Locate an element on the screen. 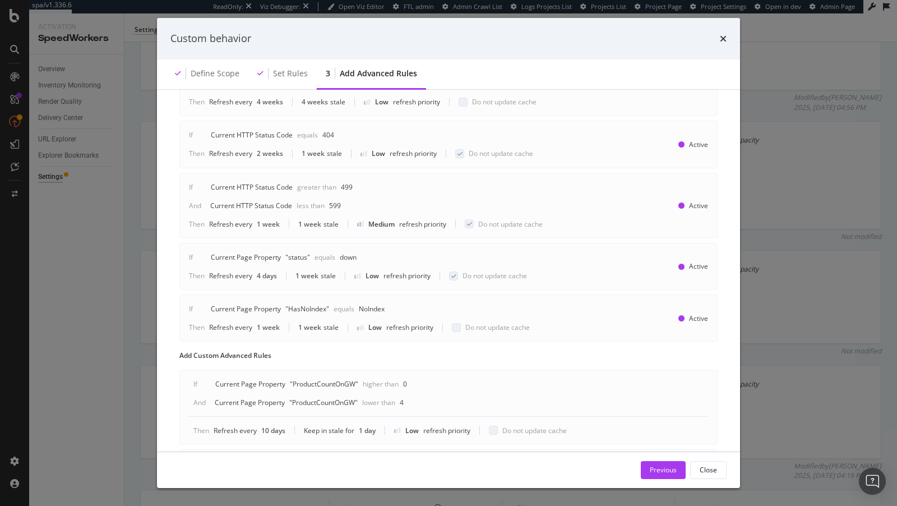  div: 499 is located at coordinates (346, 187).